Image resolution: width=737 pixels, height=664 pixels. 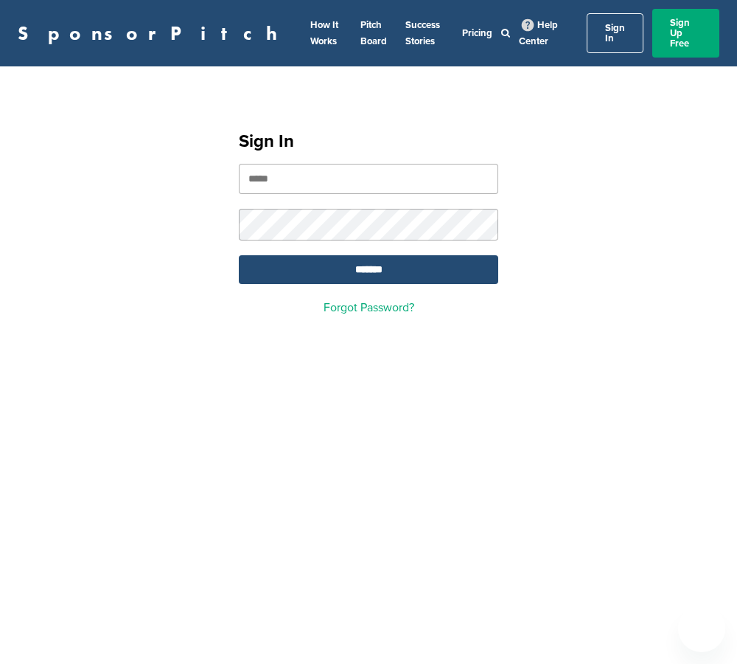 What do you see at coordinates (369, 308) in the screenshot?
I see `a: Forgot Password?` at bounding box center [369, 308].